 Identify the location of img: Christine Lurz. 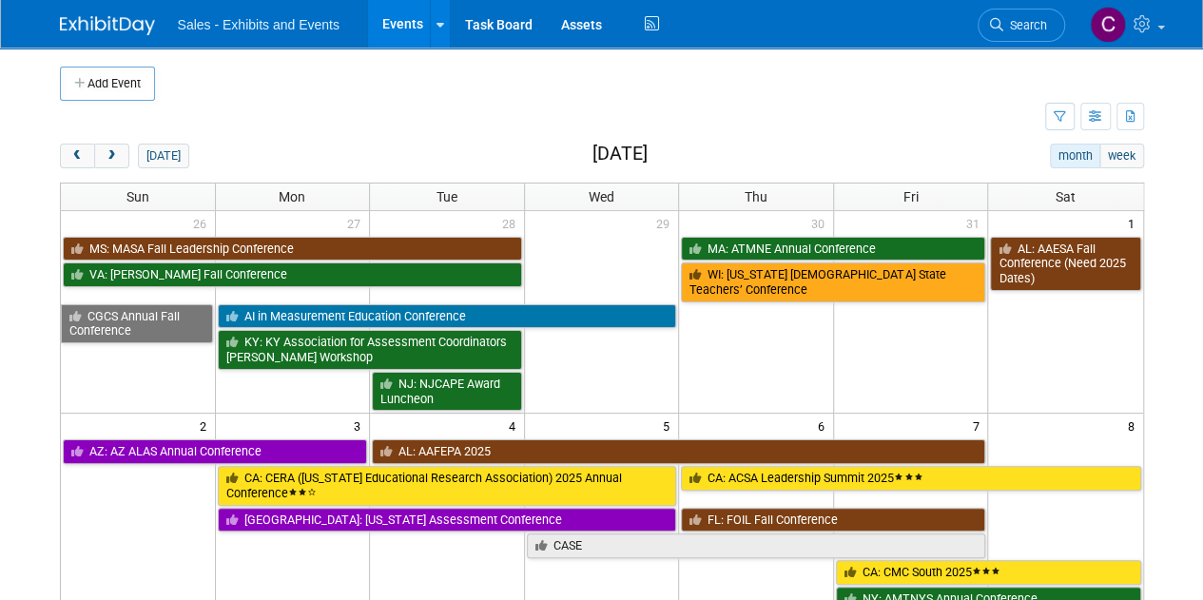
(1108, 25).